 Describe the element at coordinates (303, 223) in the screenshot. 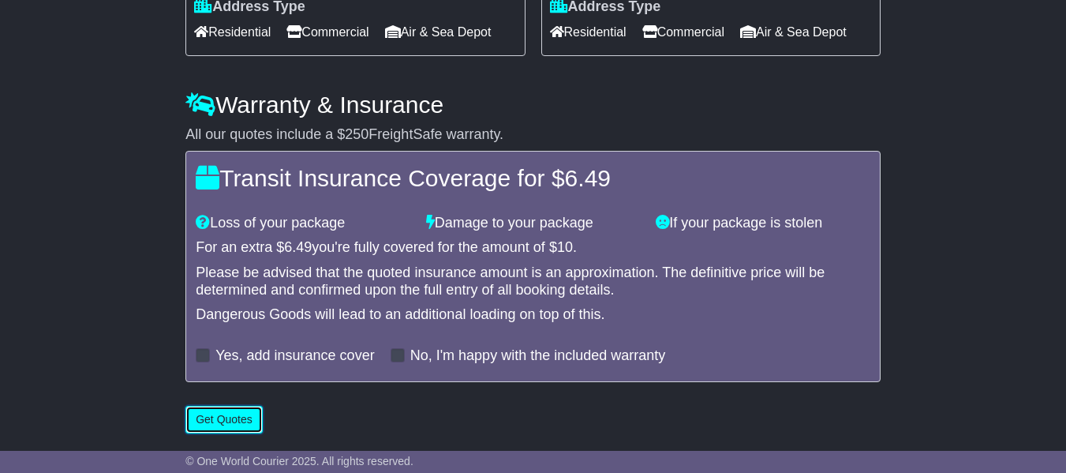

I see `div: Loss of your package` at that location.